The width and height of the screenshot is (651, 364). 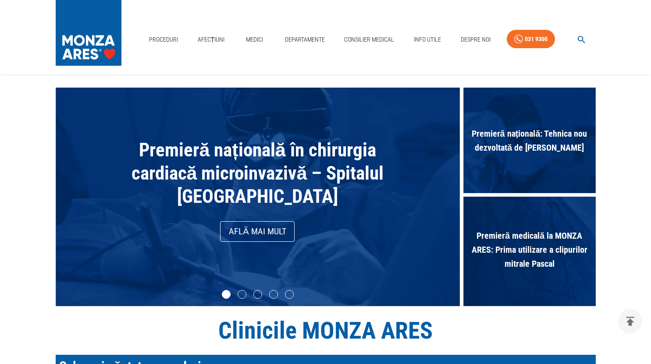 I want to click on li: slide item 1, so click(x=226, y=295).